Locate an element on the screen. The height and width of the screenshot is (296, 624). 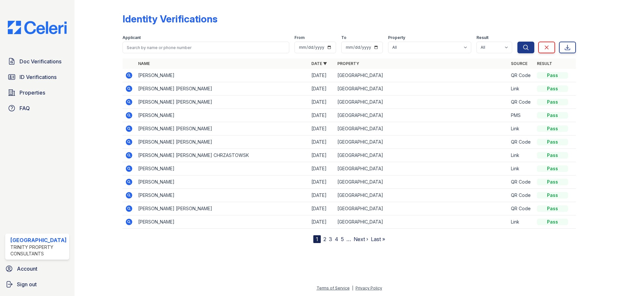
a: Result is located at coordinates (544, 63).